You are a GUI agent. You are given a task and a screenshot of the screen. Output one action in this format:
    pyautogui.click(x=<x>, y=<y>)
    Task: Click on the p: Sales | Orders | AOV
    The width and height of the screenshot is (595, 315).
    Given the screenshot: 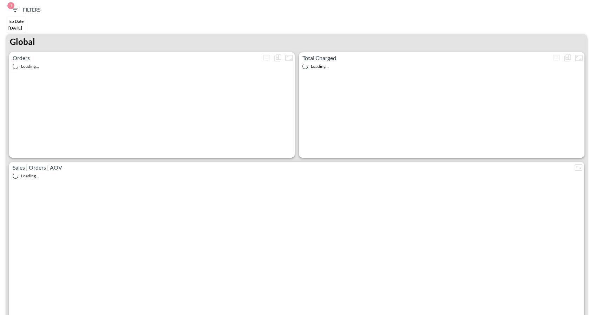 What is the action you would take?
    pyautogui.click(x=291, y=167)
    